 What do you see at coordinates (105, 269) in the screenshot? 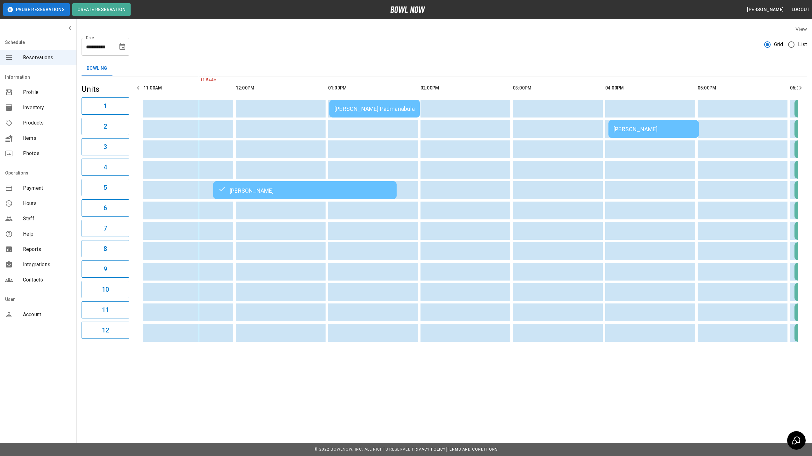
I see `h6: 9` at bounding box center [105, 269].